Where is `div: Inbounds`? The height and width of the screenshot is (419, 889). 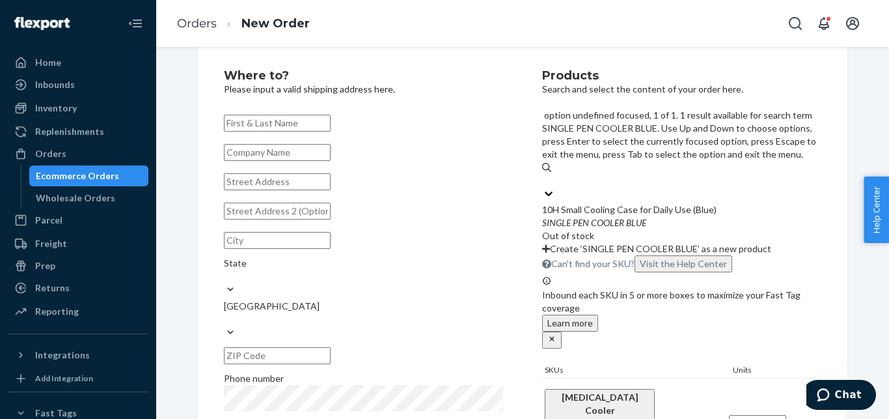 div: Inbounds is located at coordinates (55, 85).